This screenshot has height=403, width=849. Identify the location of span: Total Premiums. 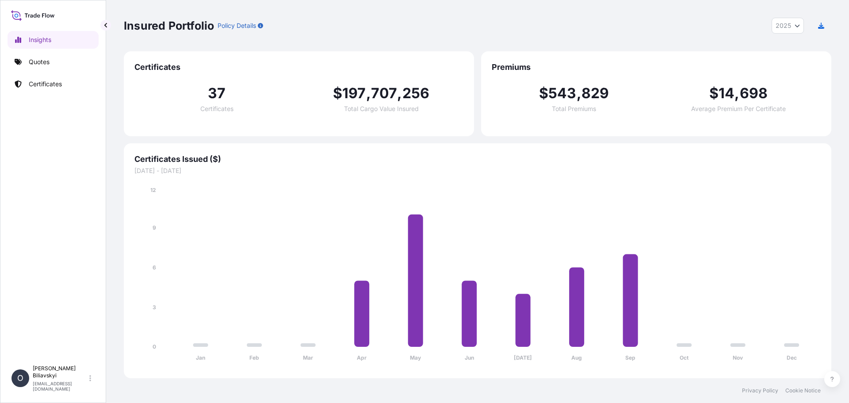
(574, 109).